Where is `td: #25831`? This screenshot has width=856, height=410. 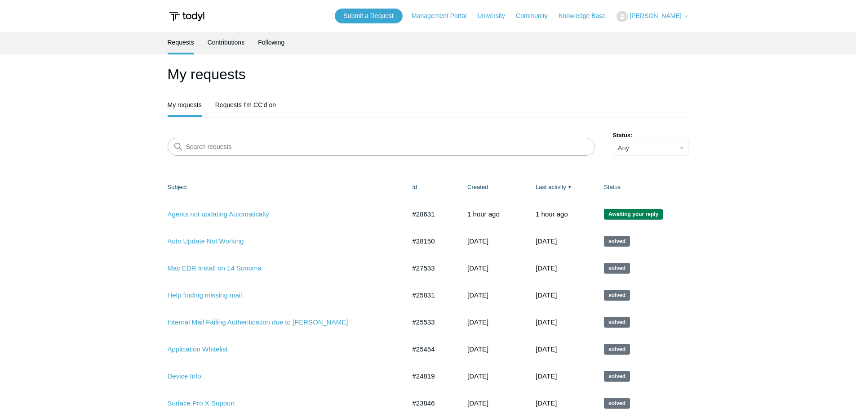 td: #25831 is located at coordinates (431, 295).